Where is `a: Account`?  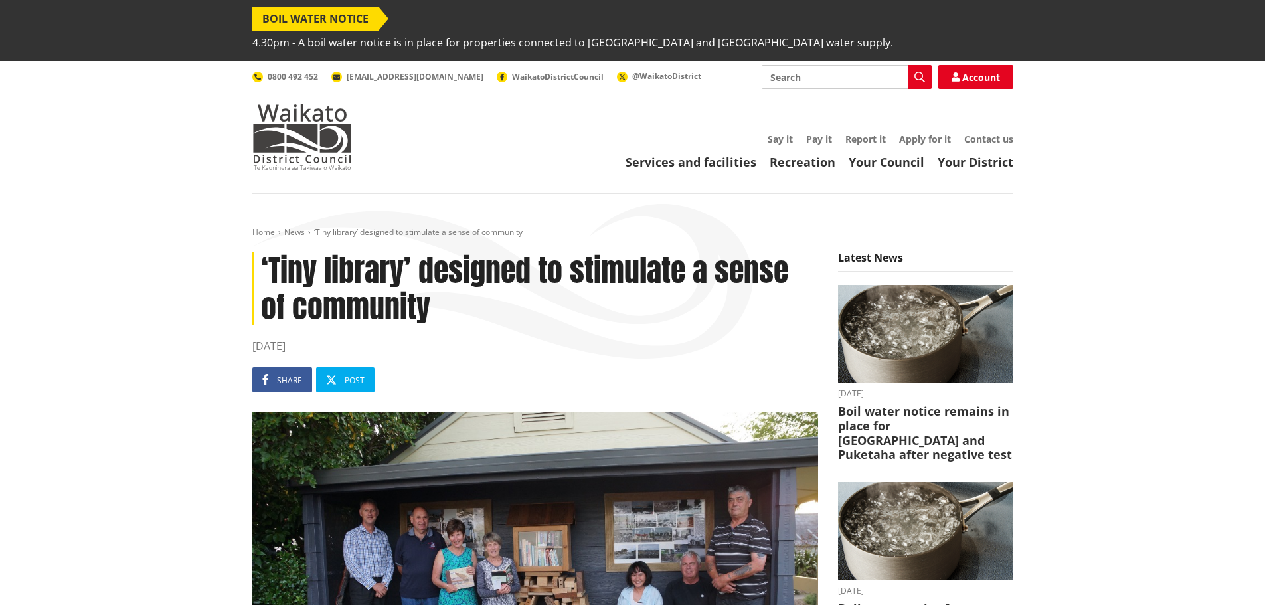 a: Account is located at coordinates (976, 77).